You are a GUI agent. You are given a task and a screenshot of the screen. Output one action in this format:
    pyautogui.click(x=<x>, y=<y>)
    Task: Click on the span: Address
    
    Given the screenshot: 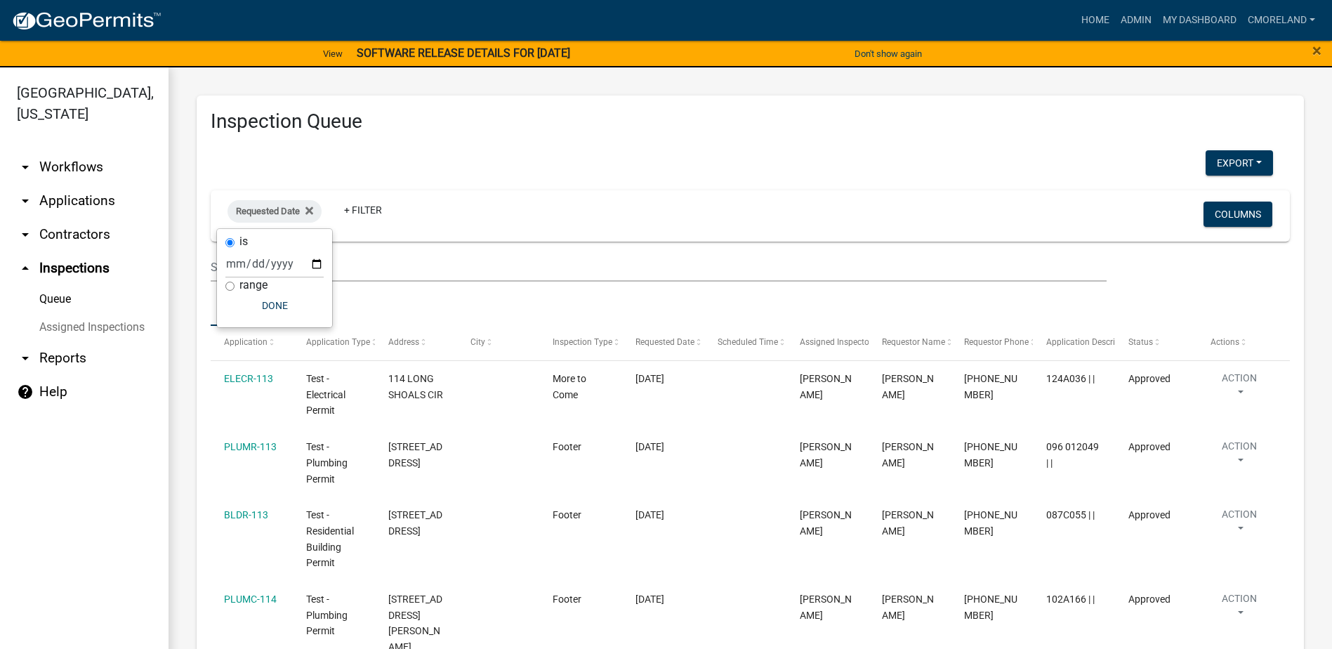 What is the action you would take?
    pyautogui.click(x=404, y=342)
    